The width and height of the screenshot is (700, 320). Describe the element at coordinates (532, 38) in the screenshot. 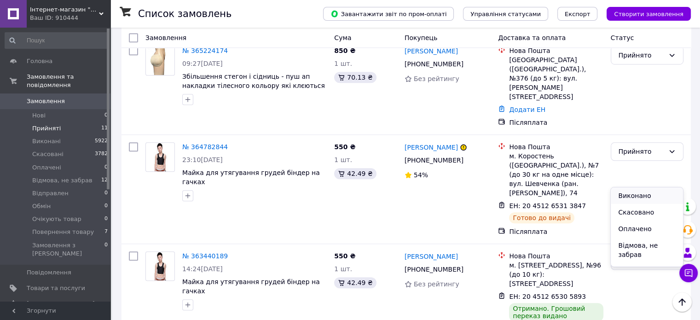

I see `span: Доставка та оплата` at that location.